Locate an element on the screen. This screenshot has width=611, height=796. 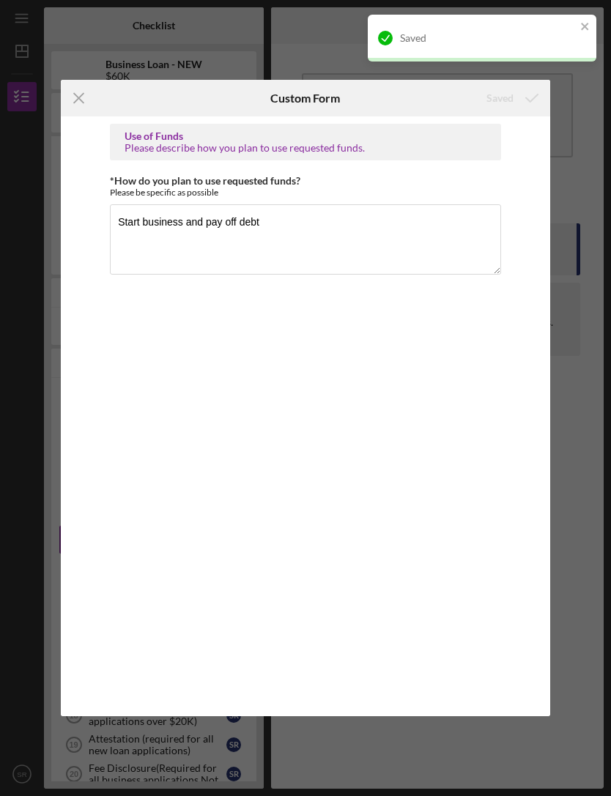
div: Please be specific as possible is located at coordinates (305, 192).